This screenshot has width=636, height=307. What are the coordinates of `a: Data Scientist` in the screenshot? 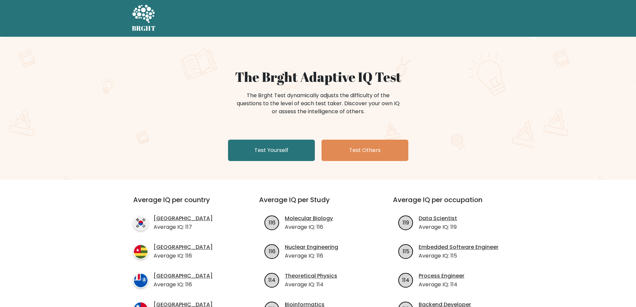 It's located at (438, 218).